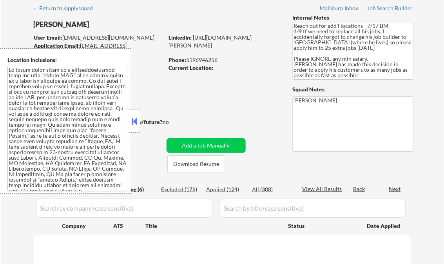 This screenshot has width=444, height=264. I want to click on div: Back, so click(359, 189).